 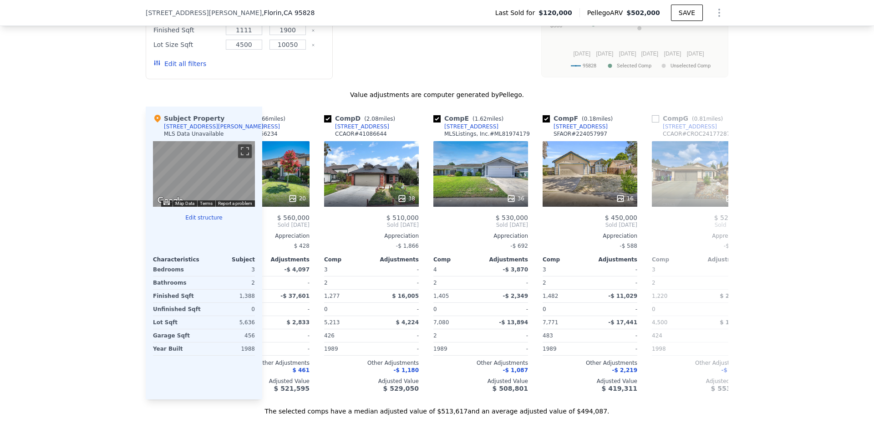 I want to click on div: 36, so click(x=515, y=198).